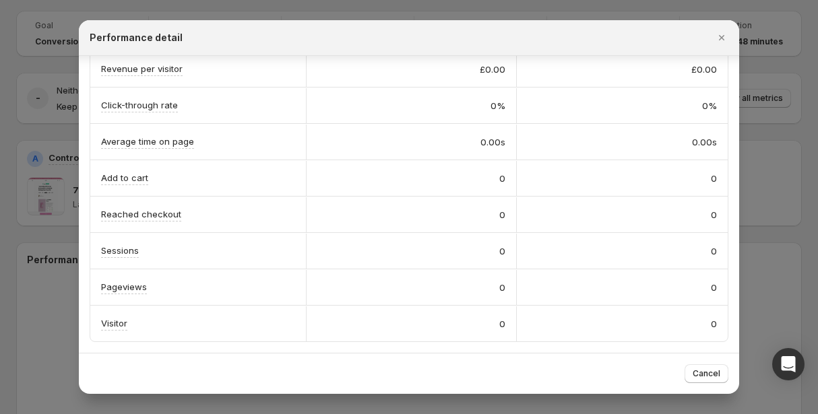  Describe the element at coordinates (148, 141) in the screenshot. I see `p: Average time on page` at that location.